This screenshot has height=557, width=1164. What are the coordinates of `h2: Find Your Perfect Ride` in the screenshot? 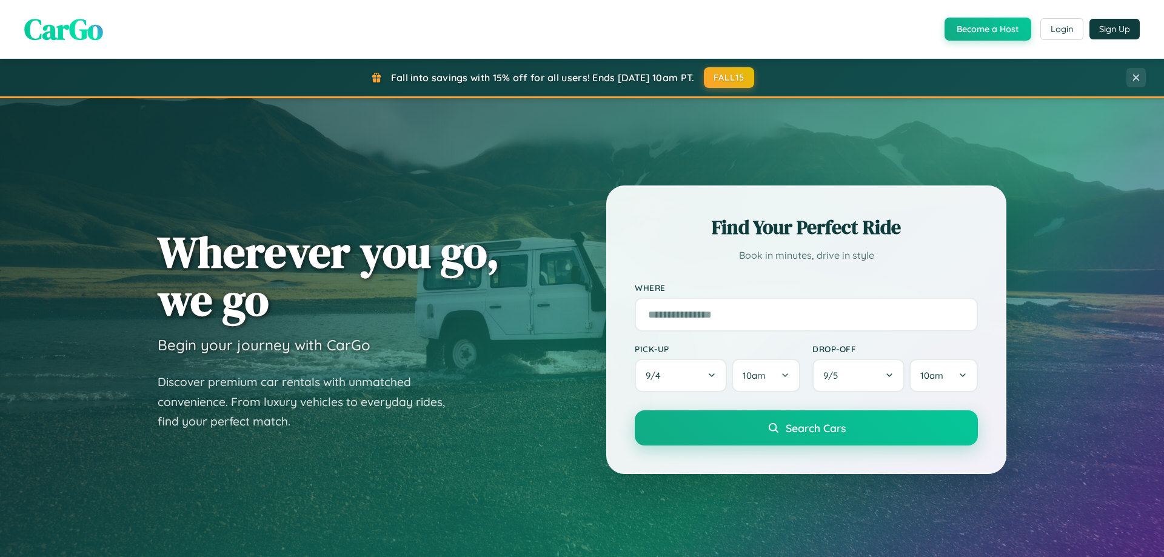 It's located at (806, 227).